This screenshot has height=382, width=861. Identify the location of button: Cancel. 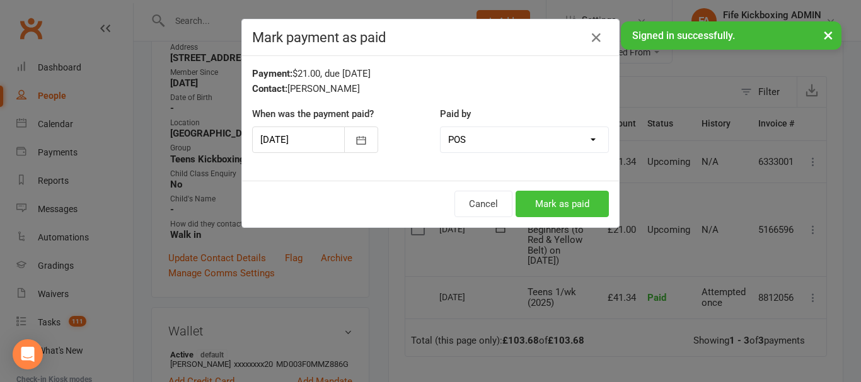
(483, 204).